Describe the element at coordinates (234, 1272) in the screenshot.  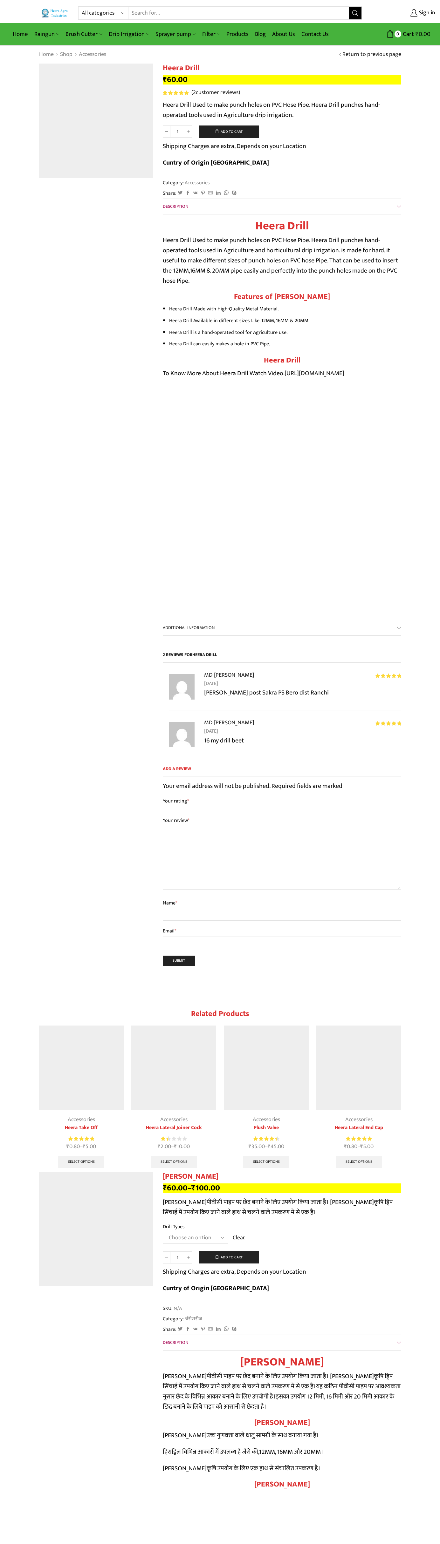
I see `p: Shipping Charges are extra, Depends on your Location` at that location.